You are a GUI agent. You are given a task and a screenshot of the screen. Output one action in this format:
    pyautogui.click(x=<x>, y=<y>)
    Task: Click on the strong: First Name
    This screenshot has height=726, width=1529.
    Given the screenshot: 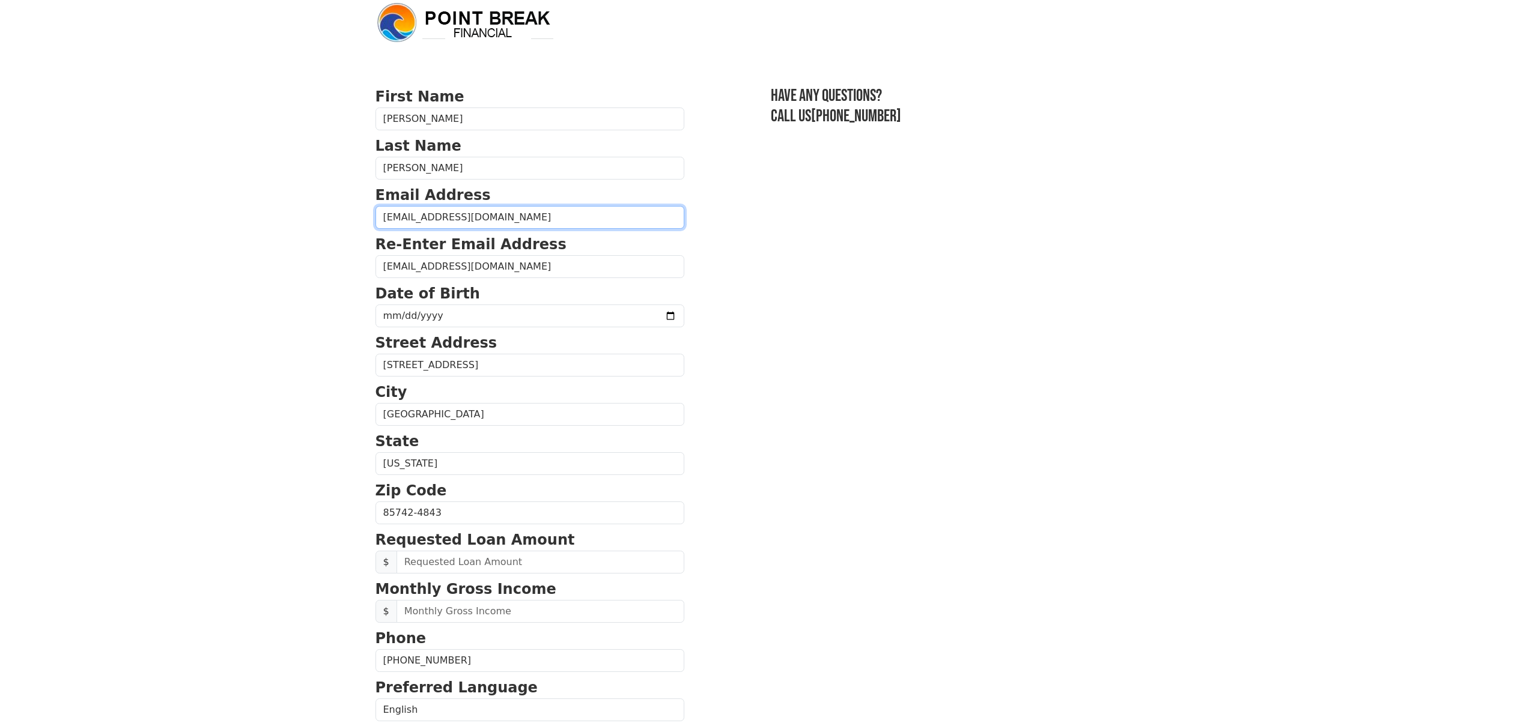 What is the action you would take?
    pyautogui.click(x=420, y=97)
    